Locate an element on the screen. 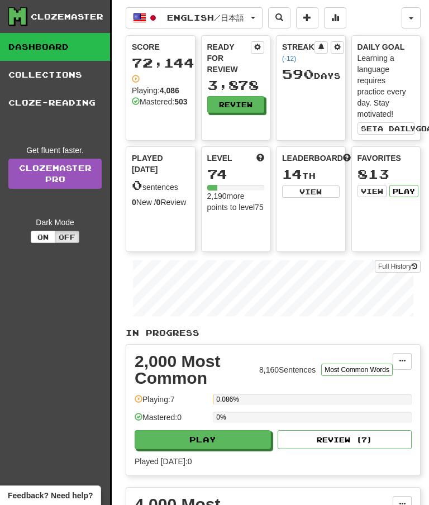 This screenshot has width=429, height=505. div: 74 is located at coordinates (236, 174).